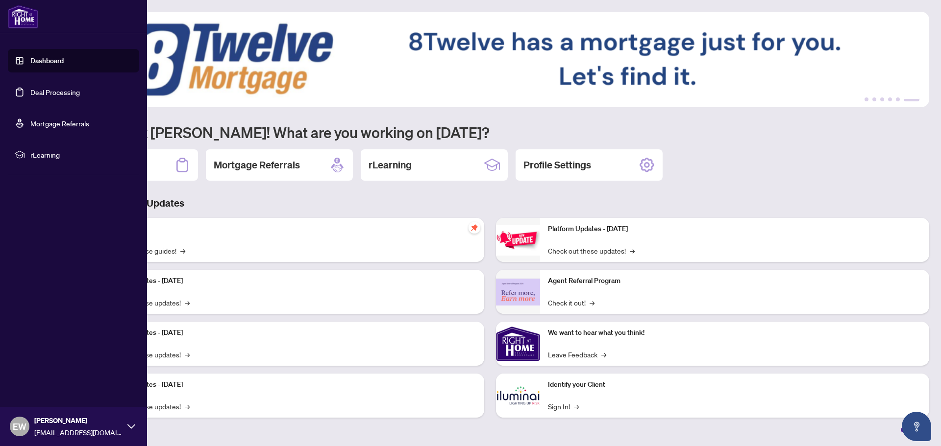 This screenshot has height=446, width=941. What do you see at coordinates (571, 303) in the screenshot?
I see `a: Check it out!→` at bounding box center [571, 303].